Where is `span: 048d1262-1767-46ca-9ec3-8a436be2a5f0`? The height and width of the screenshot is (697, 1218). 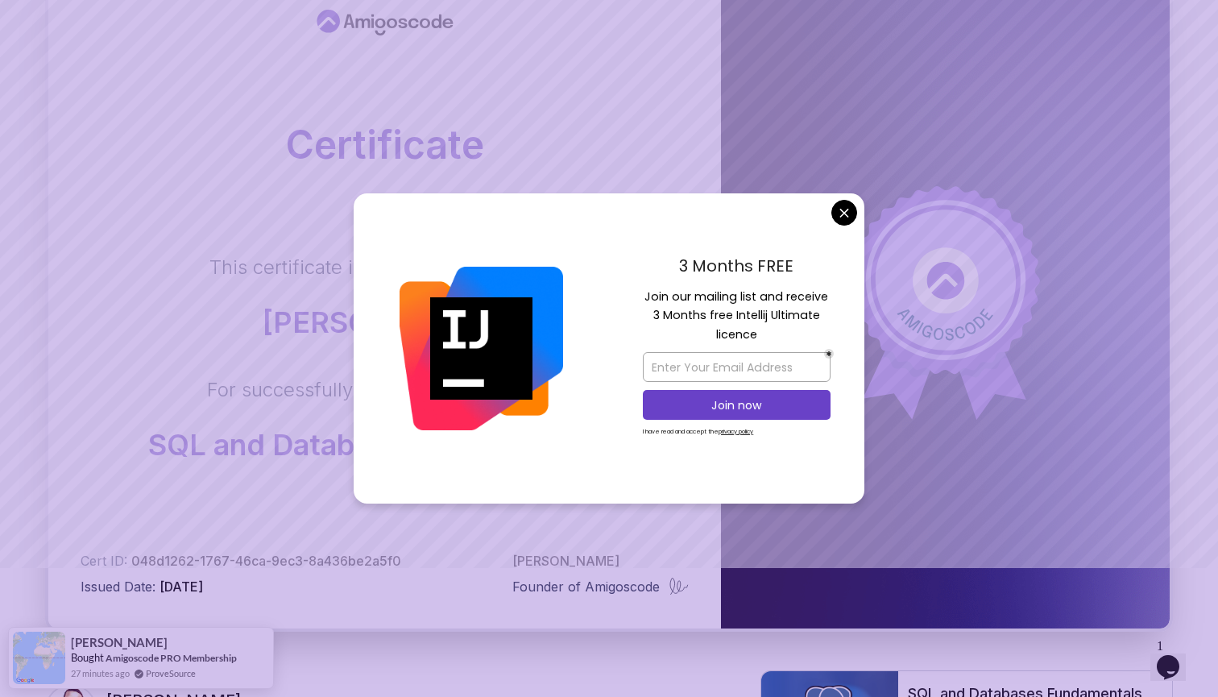 span: 048d1262-1767-46ca-9ec3-8a436be2a5f0 is located at coordinates (266, 561).